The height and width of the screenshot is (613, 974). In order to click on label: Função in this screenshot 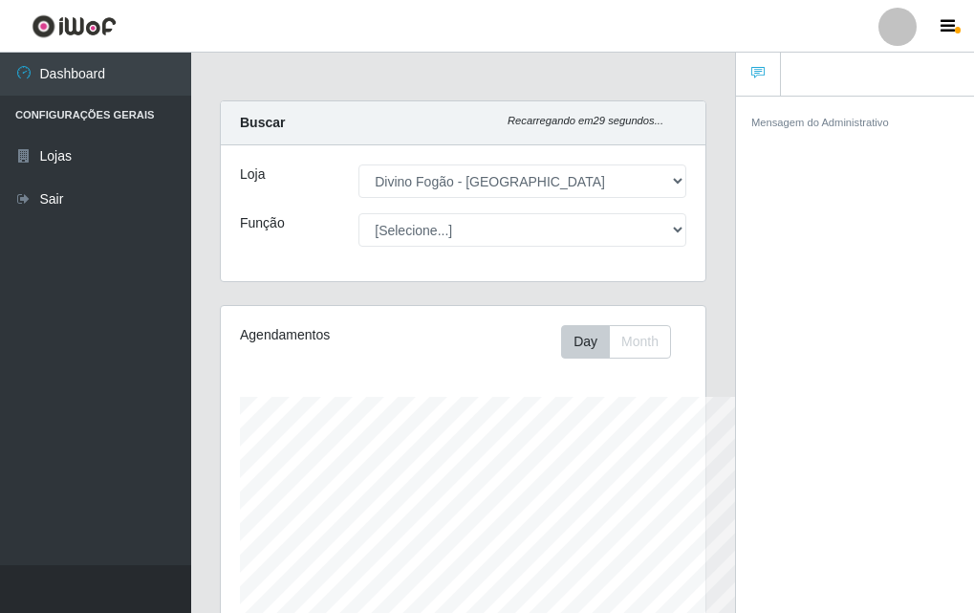, I will do `click(262, 223)`.